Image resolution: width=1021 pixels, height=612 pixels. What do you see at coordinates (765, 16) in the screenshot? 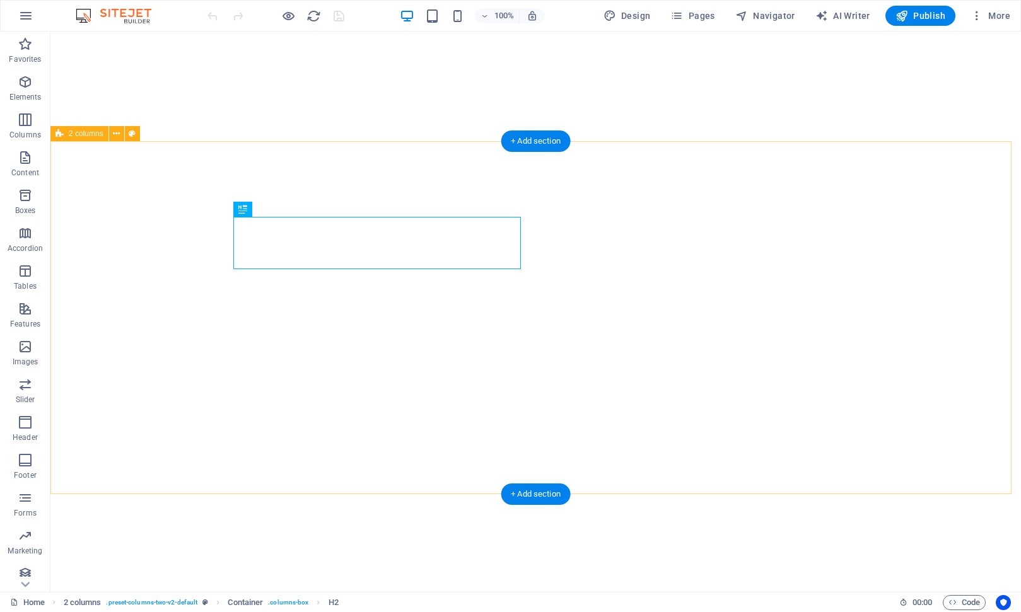
I see `span: Navigator` at bounding box center [765, 16].